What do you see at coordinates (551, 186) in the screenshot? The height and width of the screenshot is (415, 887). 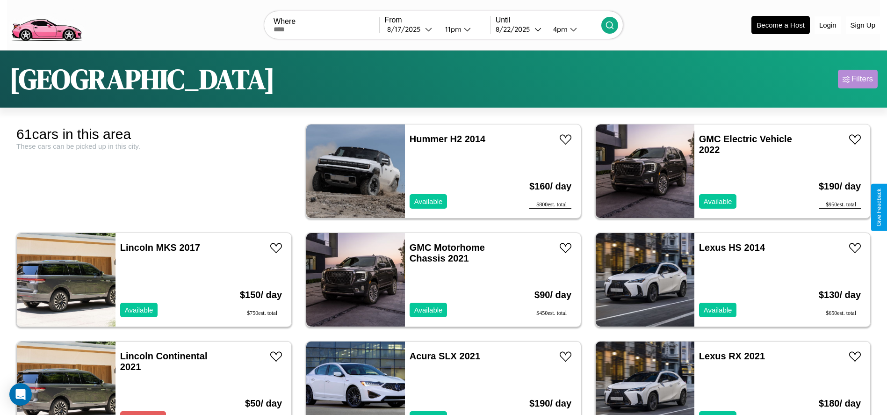 I see `h3: $ 160 / day` at bounding box center [551, 186].